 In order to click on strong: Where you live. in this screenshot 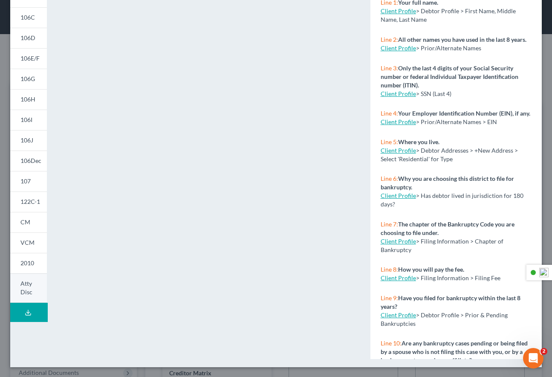, I will do `click(419, 142)`.